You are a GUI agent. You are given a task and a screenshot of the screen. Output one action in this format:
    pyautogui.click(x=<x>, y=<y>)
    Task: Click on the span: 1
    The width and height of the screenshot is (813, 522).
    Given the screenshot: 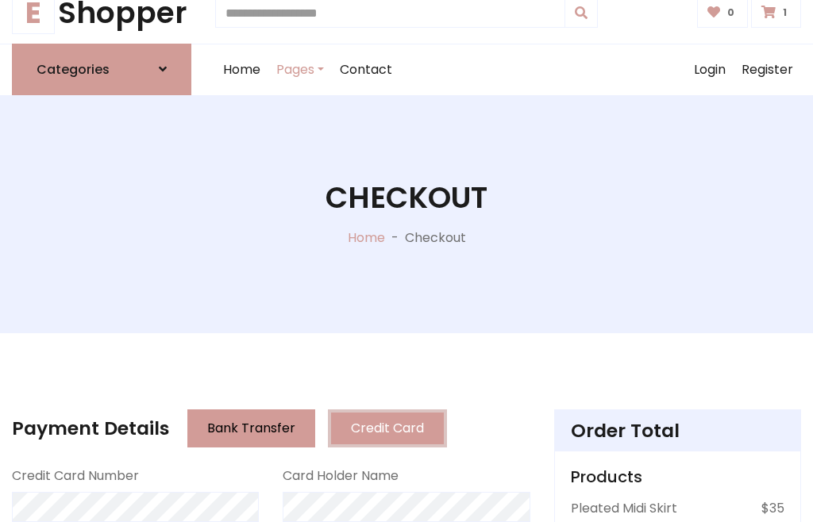 What is the action you would take?
    pyautogui.click(x=784, y=13)
    